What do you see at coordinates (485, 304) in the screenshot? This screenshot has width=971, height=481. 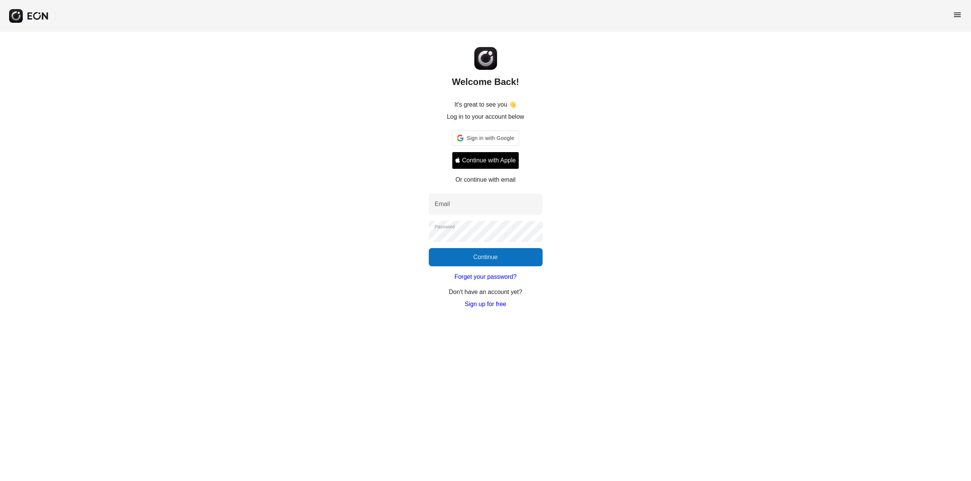 I see `a: Sign up for free` at bounding box center [485, 304].